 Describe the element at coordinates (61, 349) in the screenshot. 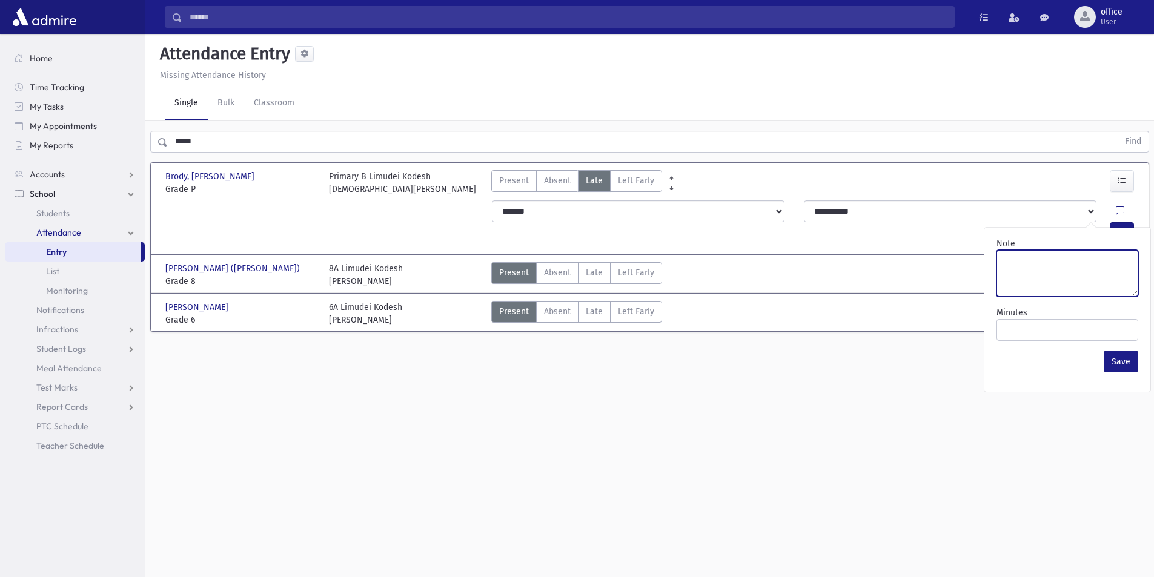

I see `span: Student Logs` at that location.